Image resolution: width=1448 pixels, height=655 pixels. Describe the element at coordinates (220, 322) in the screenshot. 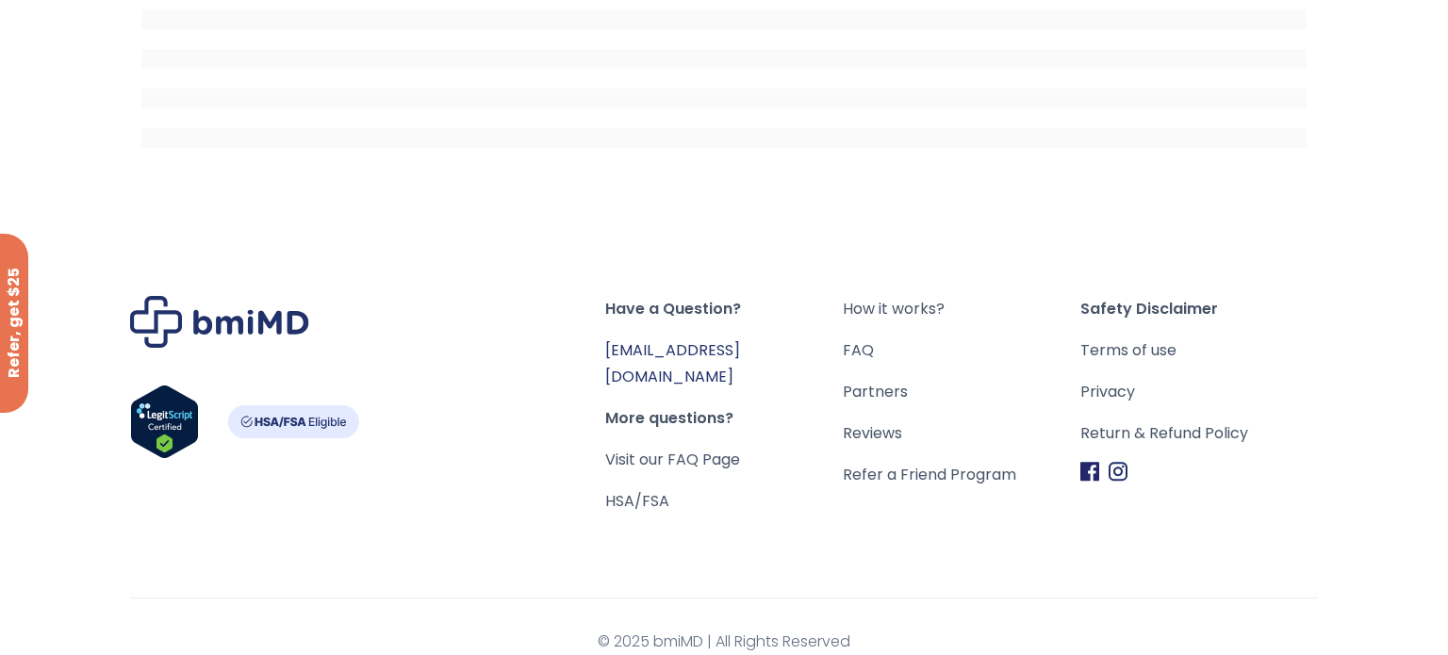

I see `img: Brand Logo` at that location.